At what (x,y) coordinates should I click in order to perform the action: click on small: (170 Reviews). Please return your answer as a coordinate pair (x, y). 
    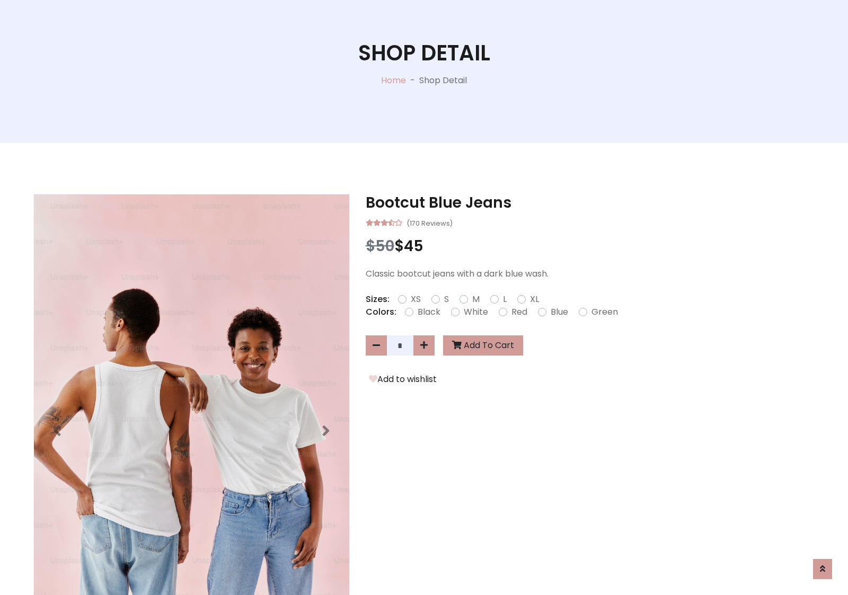
    Looking at the image, I should click on (429, 223).